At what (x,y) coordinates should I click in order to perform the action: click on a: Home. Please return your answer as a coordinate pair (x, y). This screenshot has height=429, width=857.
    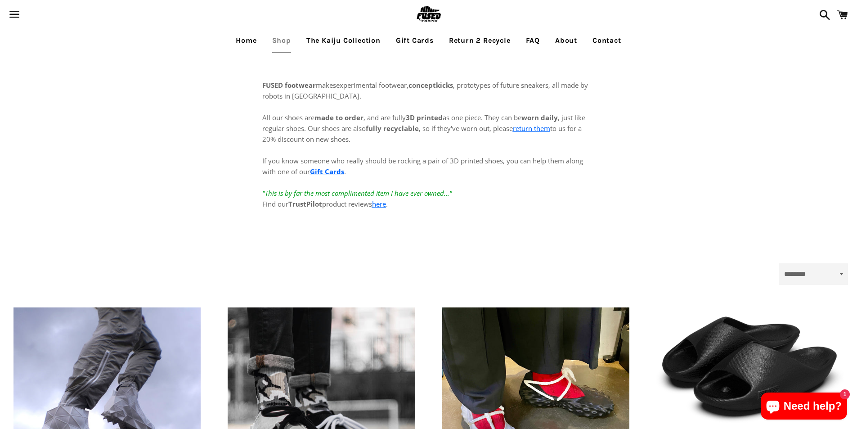
    Looking at the image, I should click on (246, 40).